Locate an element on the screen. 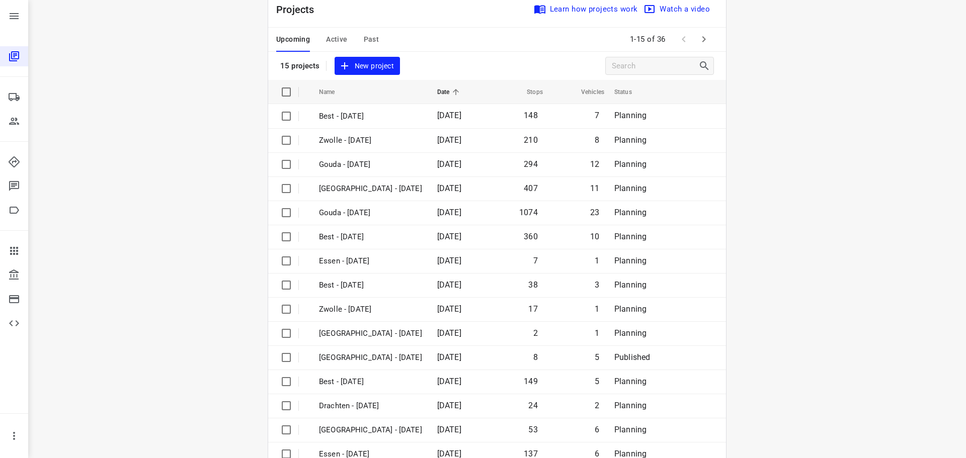  p: Antwerpen - Wednesday is located at coordinates (370, 430).